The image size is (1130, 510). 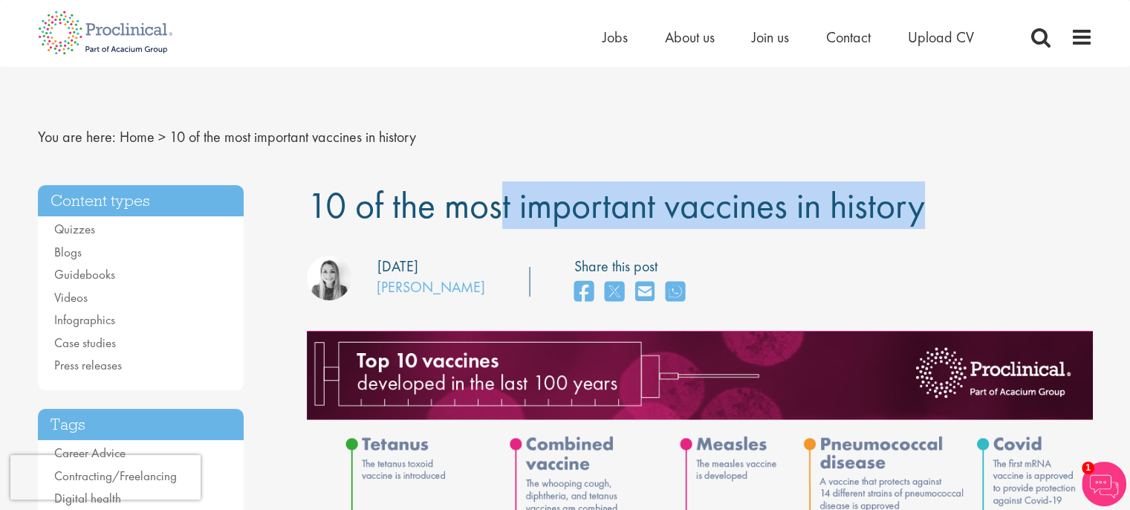 What do you see at coordinates (137, 137) in the screenshot?
I see `a: breadcrumb link` at bounding box center [137, 137].